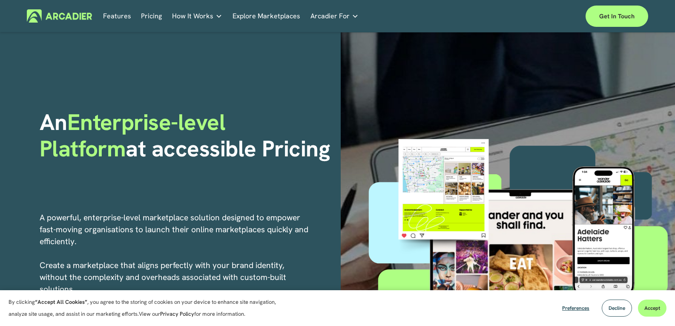 The height and width of the screenshot is (326, 675). I want to click on span: How It Works, so click(192, 16).